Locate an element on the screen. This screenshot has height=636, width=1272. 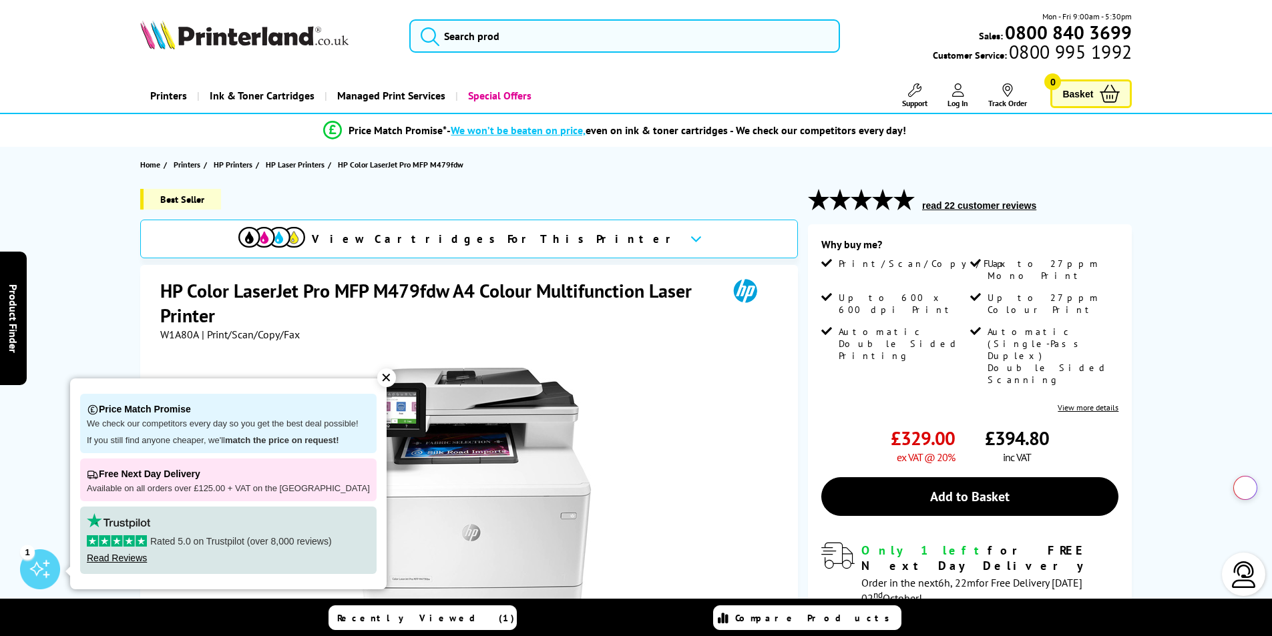
span: ex VAT @ 20% is located at coordinates (925, 457).